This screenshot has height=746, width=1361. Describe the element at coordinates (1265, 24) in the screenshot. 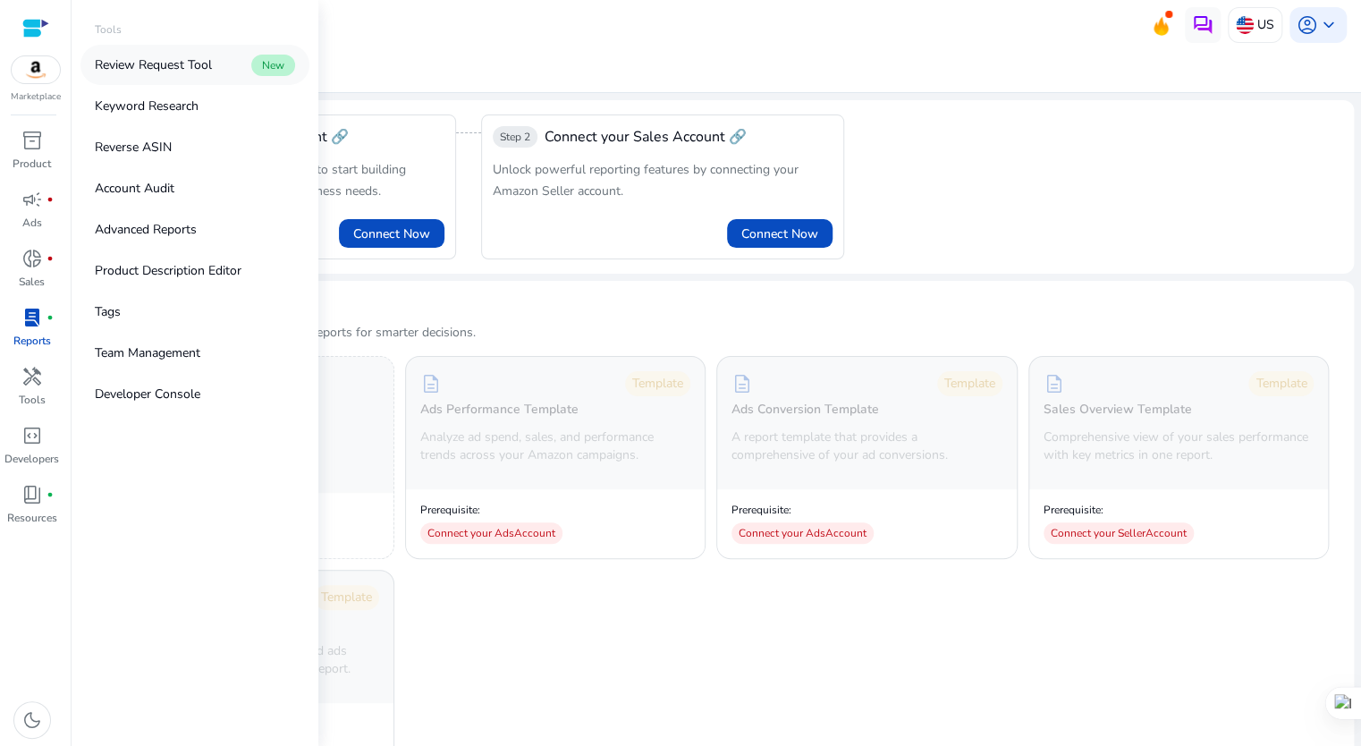

I see `p: US` at that location.